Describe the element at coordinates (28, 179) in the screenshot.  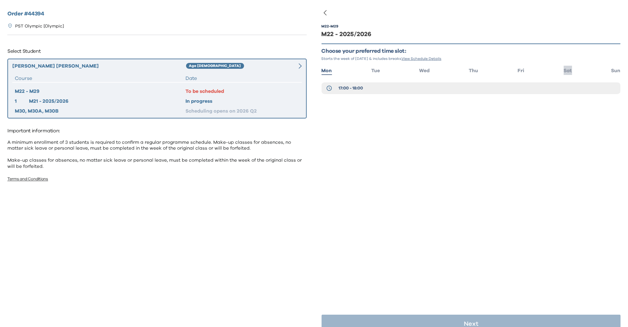
I see `a: Terms and Conditions` at that location.